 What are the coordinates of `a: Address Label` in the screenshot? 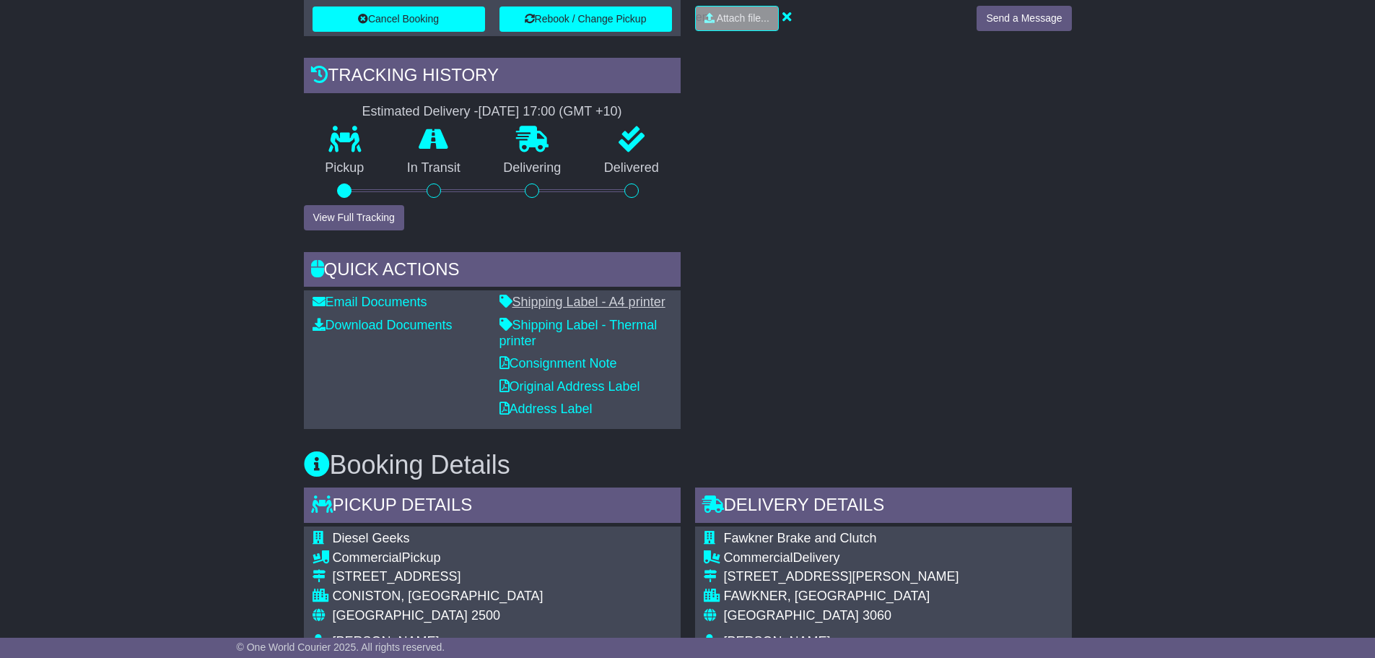 It's located at (546, 409).